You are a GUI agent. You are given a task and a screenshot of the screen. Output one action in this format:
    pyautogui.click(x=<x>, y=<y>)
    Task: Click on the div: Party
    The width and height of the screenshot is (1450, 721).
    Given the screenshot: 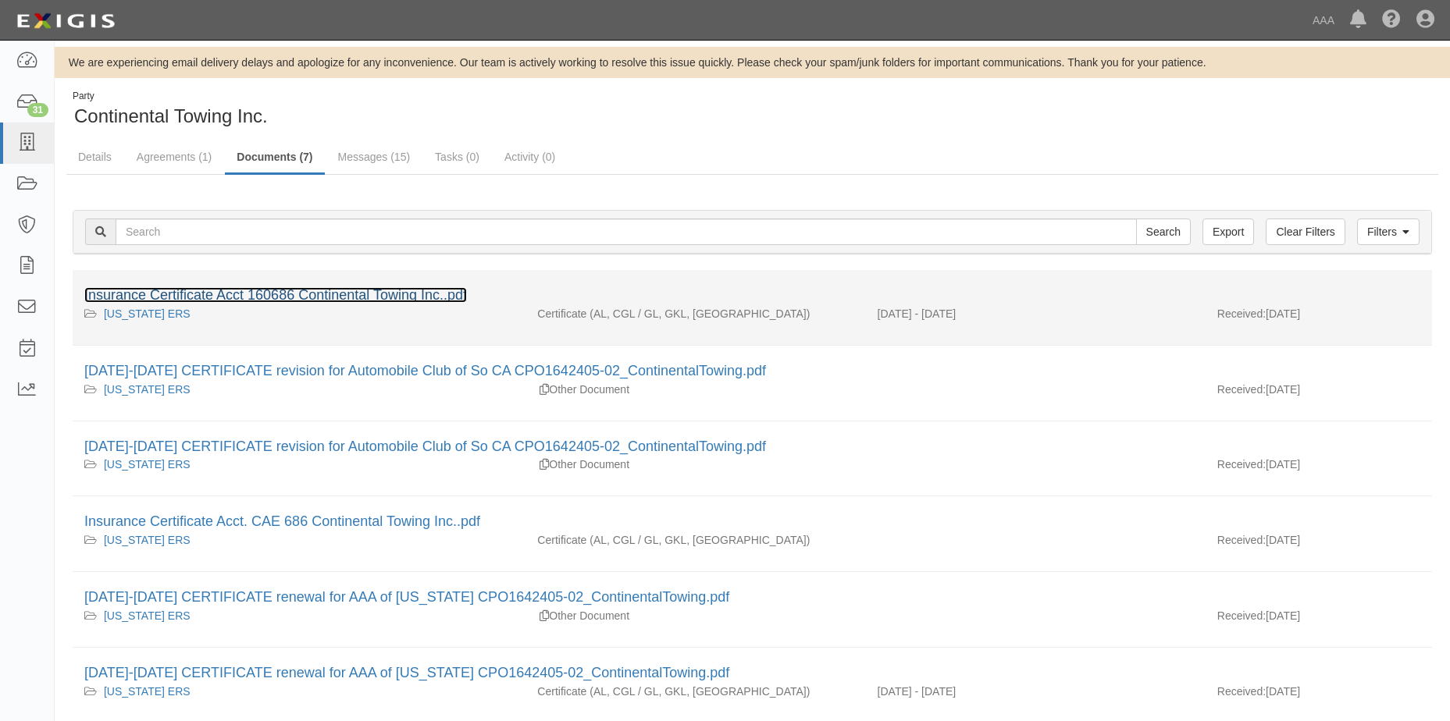 What is the action you would take?
    pyautogui.click(x=170, y=96)
    